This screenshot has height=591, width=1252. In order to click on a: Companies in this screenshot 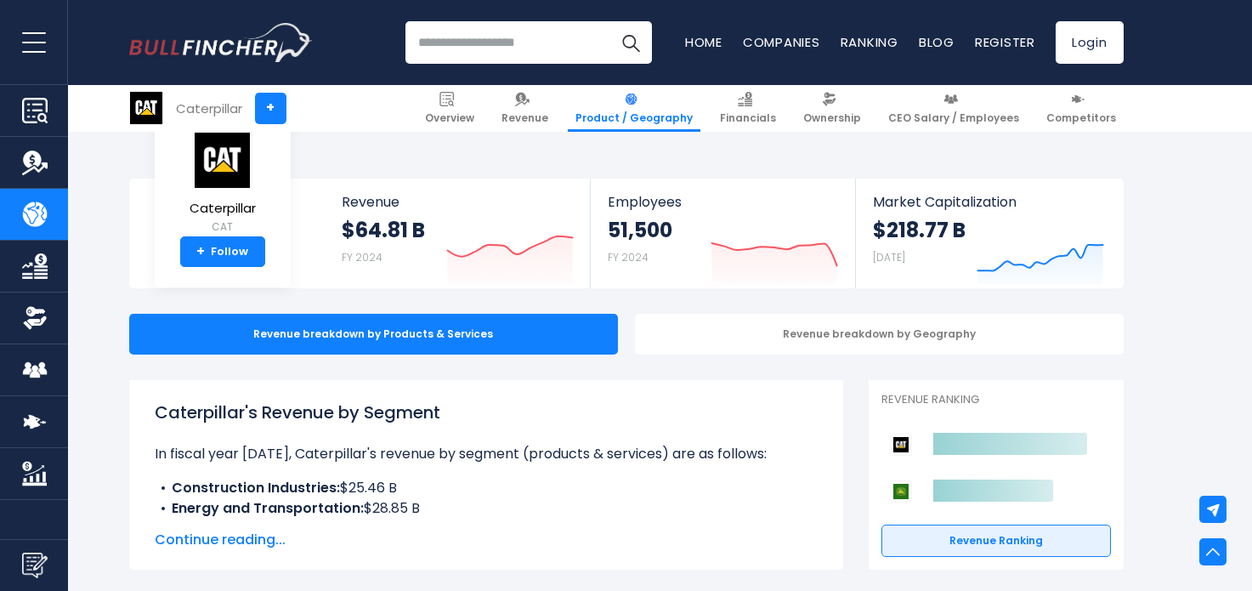, I will do `click(781, 42)`.